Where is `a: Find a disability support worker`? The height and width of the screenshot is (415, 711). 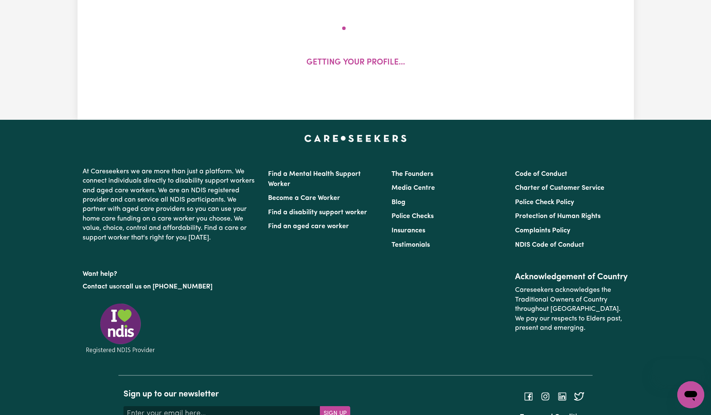
a: Find a disability support worker is located at coordinates (317, 212).